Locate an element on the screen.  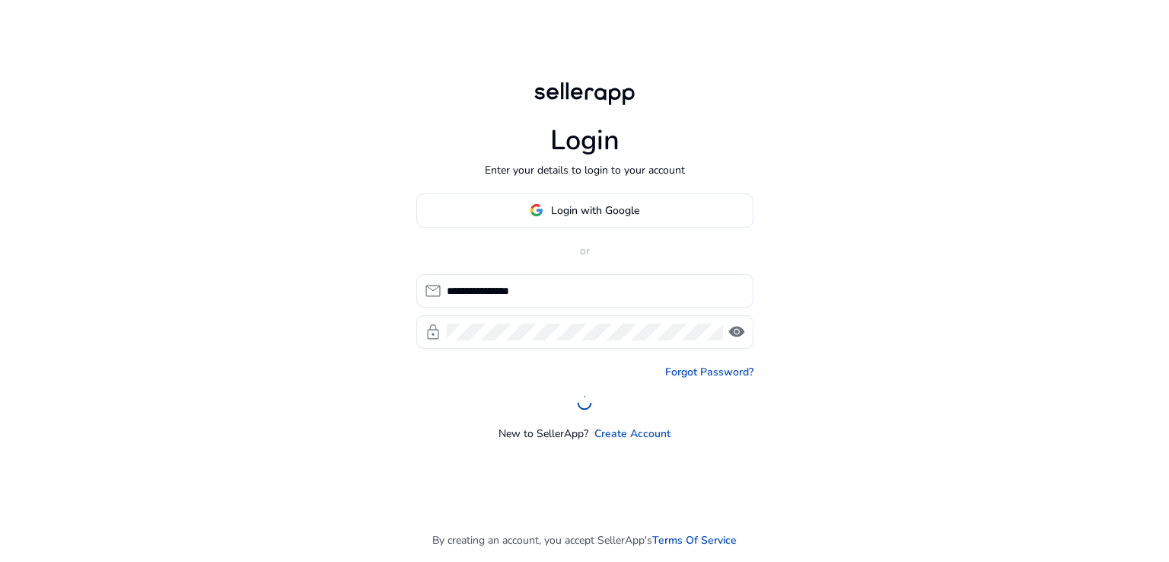
a: Terms Of Service is located at coordinates (694, 540).